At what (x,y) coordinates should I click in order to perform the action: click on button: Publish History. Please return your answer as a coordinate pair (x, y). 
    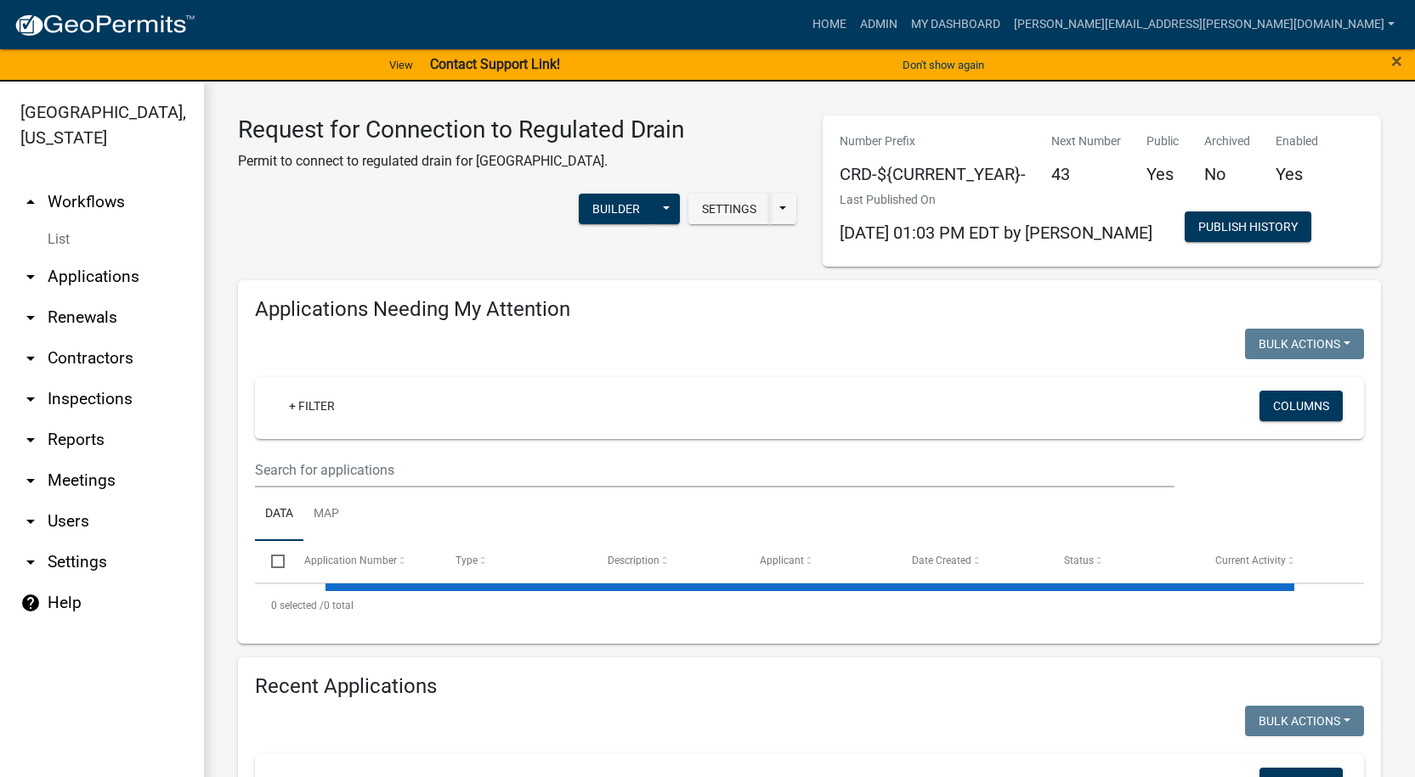
    Looking at the image, I should click on (1247, 227).